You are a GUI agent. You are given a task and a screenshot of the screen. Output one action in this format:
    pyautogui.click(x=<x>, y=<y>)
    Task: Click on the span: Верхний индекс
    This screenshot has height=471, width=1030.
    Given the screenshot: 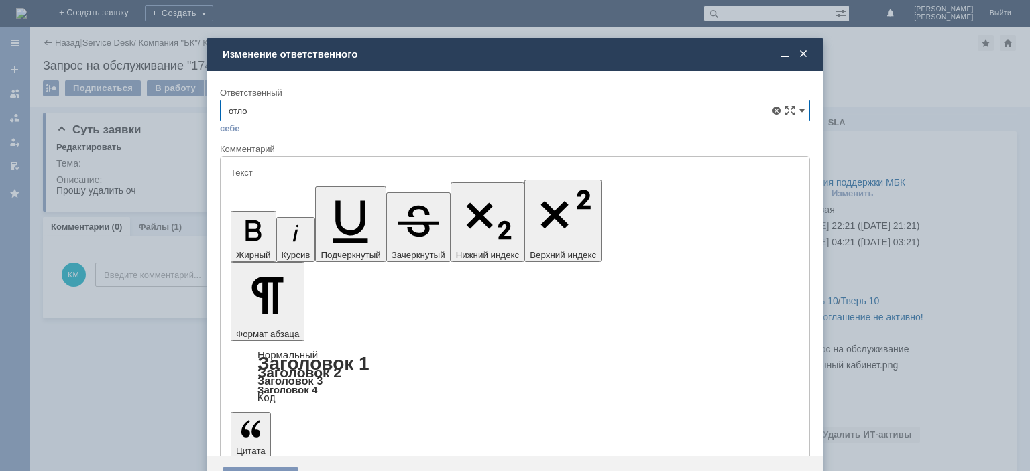 What is the action you would take?
    pyautogui.click(x=562, y=255)
    